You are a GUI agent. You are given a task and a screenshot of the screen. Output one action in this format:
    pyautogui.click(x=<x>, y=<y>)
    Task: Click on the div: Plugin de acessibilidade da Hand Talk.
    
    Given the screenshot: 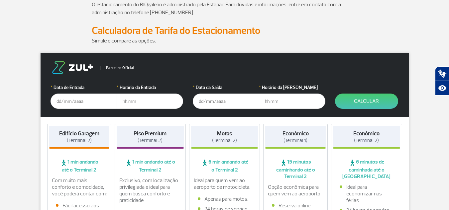 What is the action you would take?
    pyautogui.click(x=442, y=81)
    